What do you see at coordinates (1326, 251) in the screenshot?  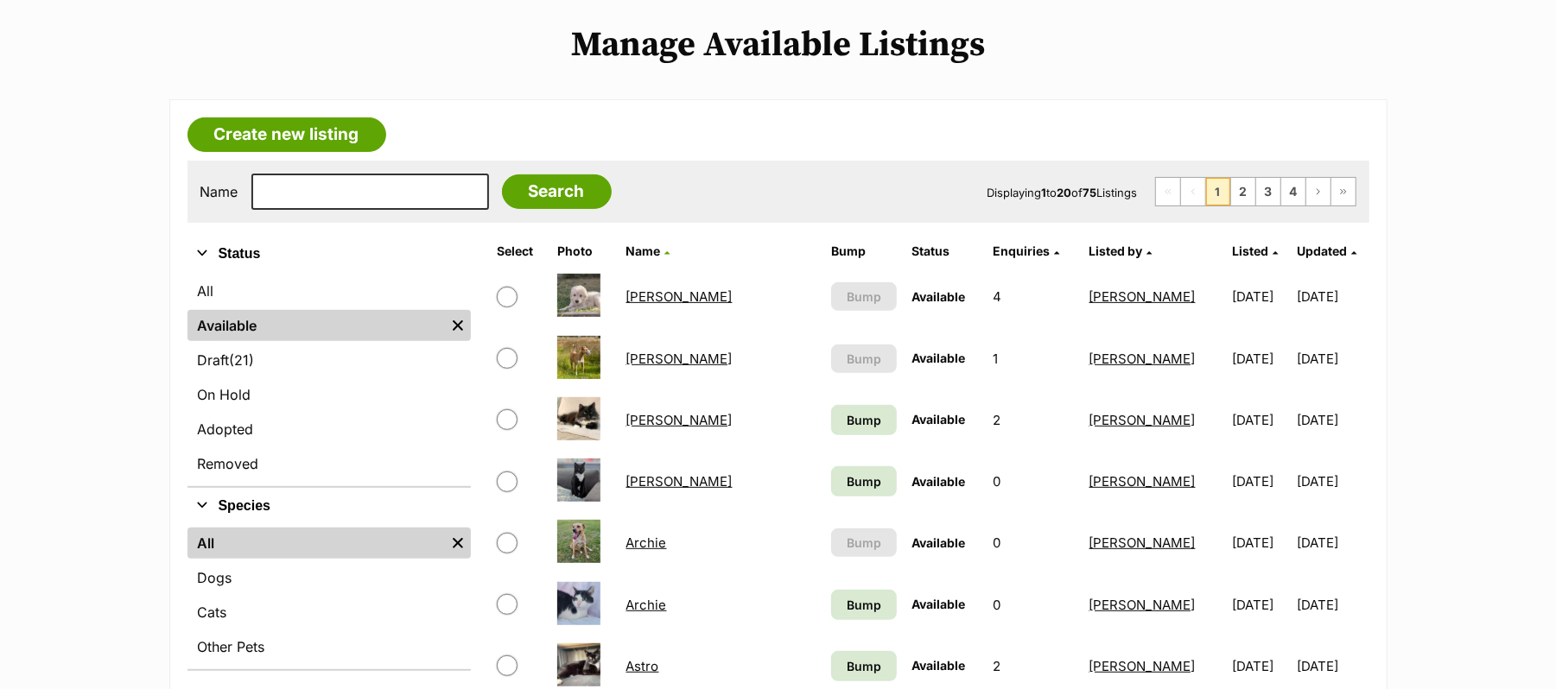 I see `a: Updated` at bounding box center [1326, 251].